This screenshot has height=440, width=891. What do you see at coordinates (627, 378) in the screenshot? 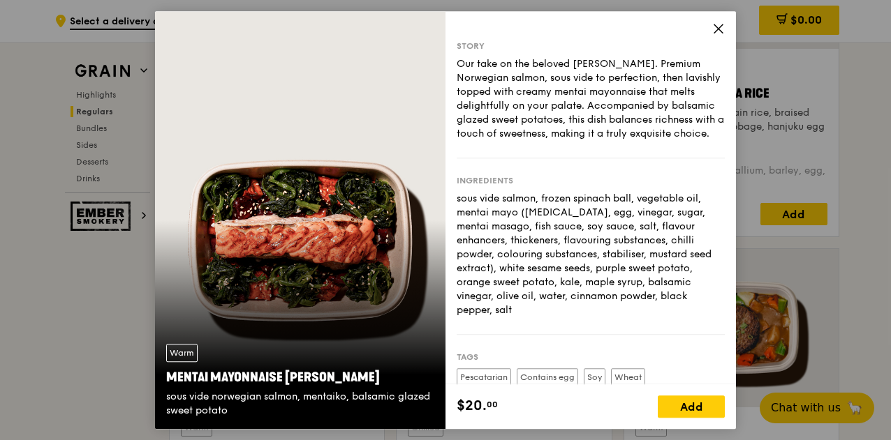
I see `label: Wheat` at bounding box center [627, 378].